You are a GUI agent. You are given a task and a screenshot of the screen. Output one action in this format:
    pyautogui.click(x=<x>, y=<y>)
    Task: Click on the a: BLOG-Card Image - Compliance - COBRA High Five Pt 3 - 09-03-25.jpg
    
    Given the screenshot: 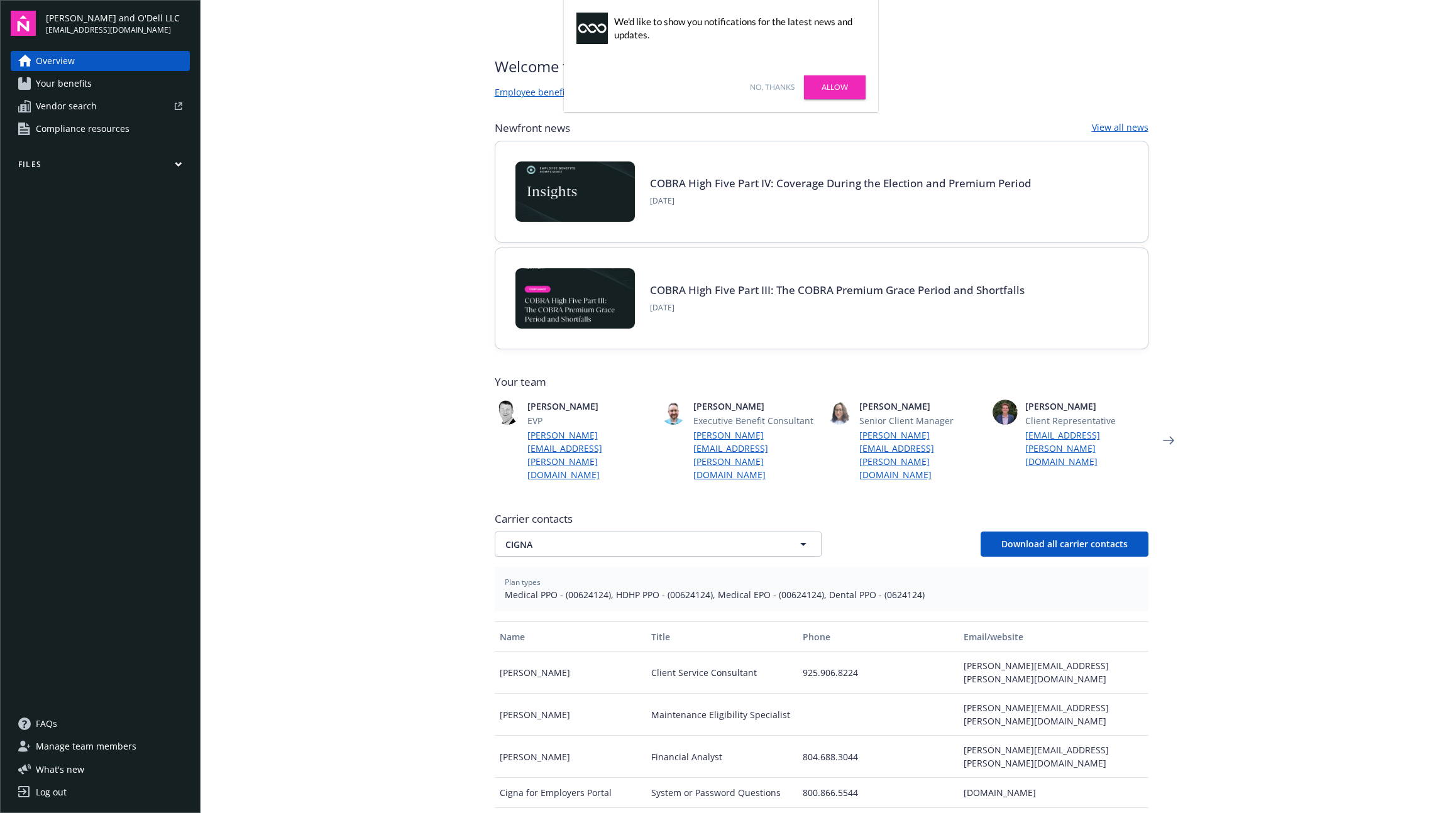 What is the action you would take?
    pyautogui.click(x=575, y=299)
    